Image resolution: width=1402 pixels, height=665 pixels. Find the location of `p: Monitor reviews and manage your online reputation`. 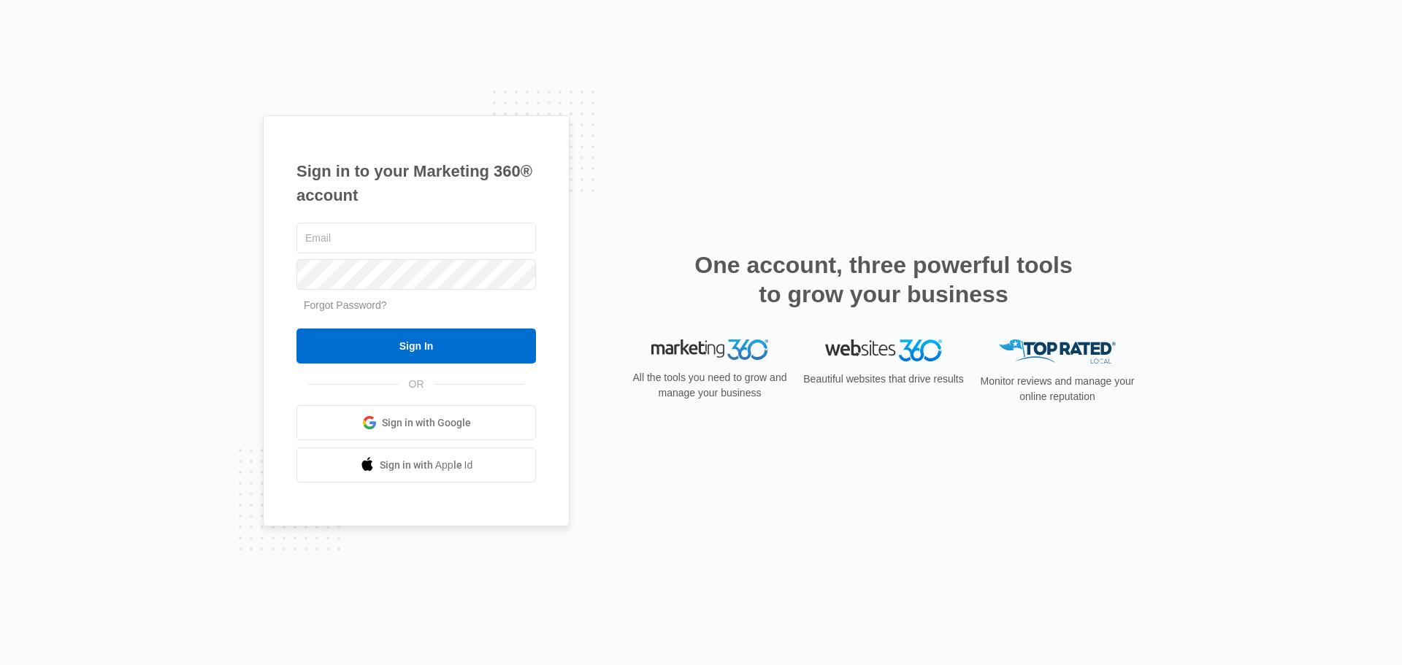

p: Monitor reviews and manage your online reputation is located at coordinates (1057, 389).